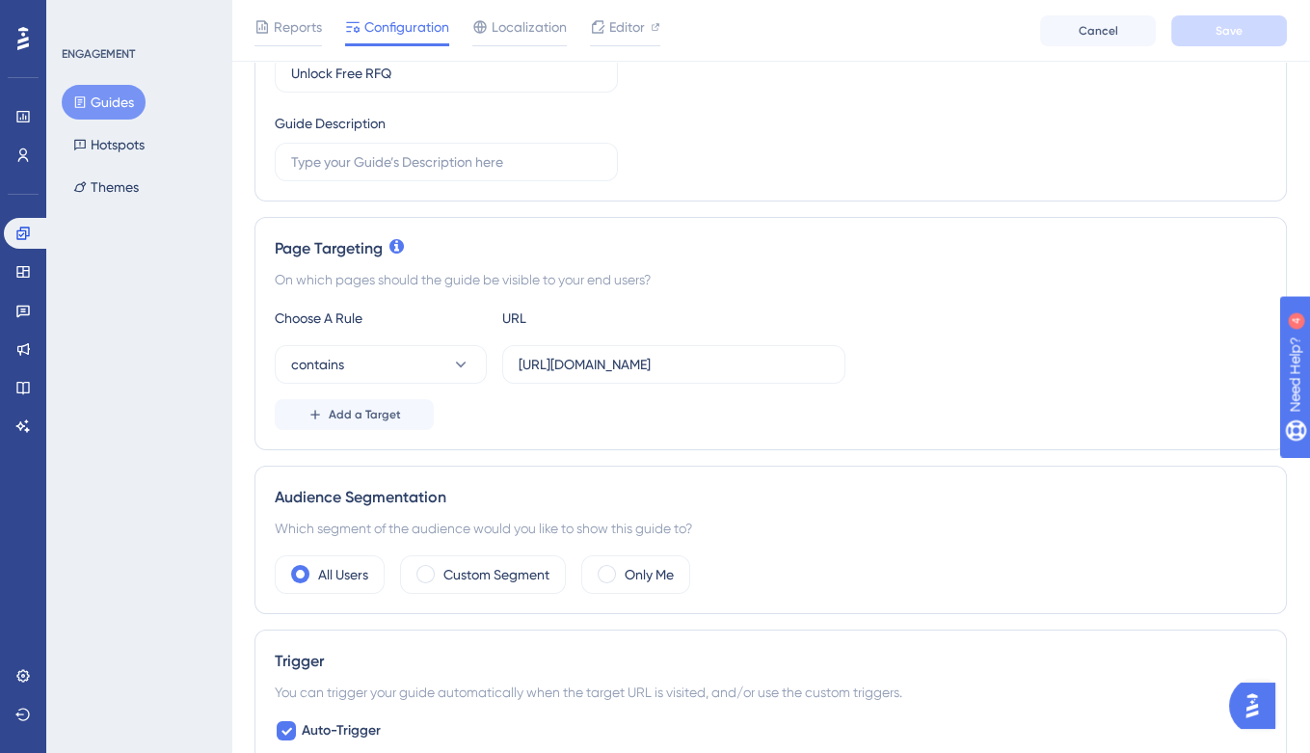 This screenshot has height=753, width=1310. Describe the element at coordinates (298, 27) in the screenshot. I see `span: Reports` at that location.